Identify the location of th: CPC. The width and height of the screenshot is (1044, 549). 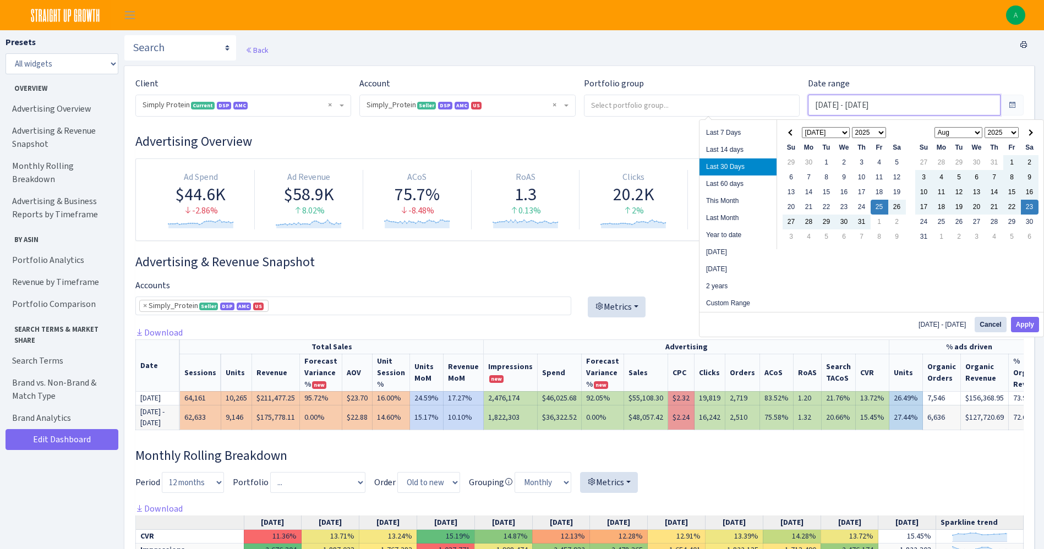
(682, 373).